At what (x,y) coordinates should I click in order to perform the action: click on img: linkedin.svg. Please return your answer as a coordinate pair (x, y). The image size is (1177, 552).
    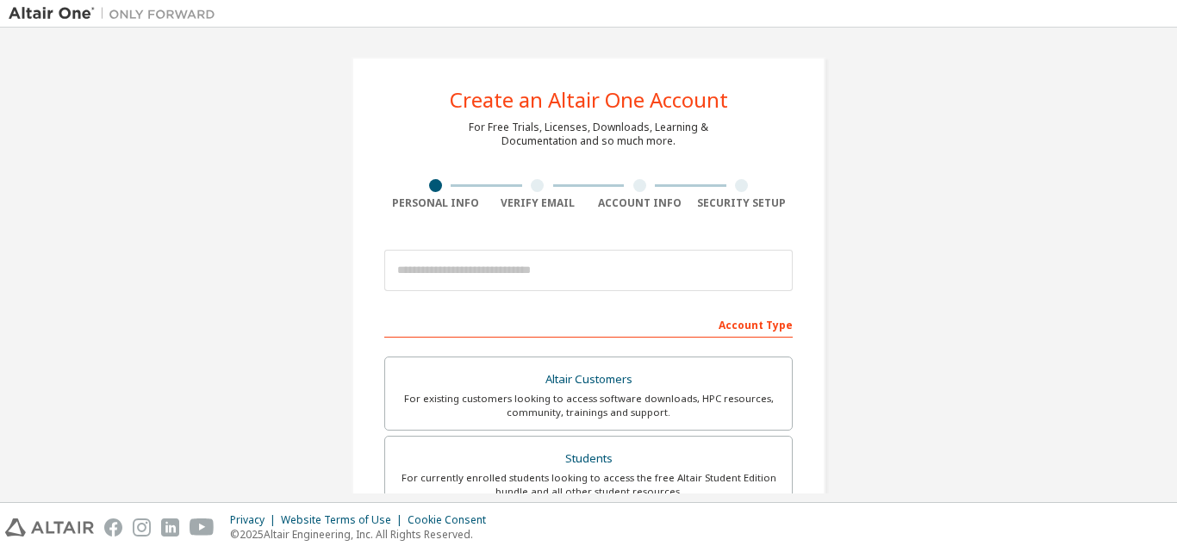
    Looking at the image, I should click on (170, 527).